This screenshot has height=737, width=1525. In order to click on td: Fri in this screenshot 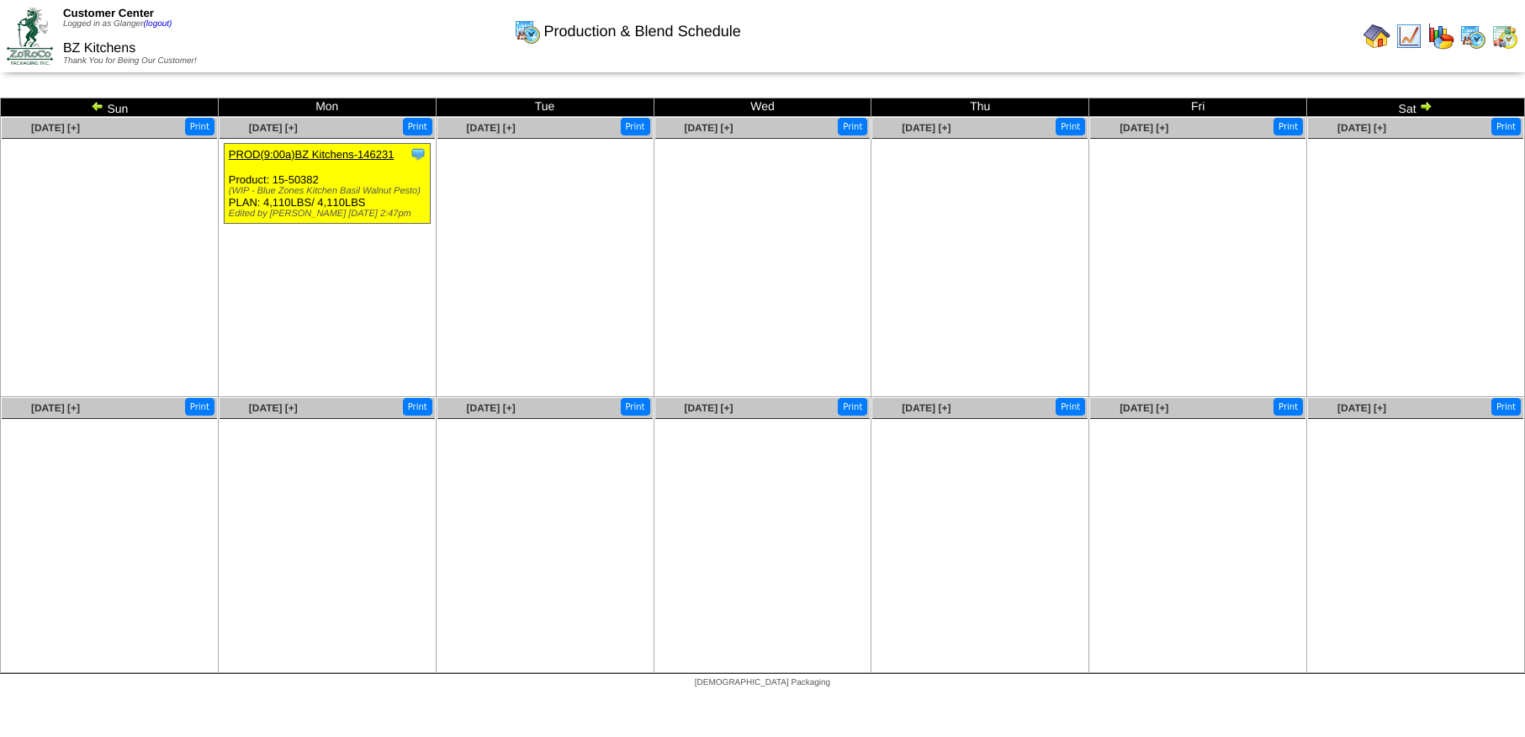, I will do `click(1198, 108)`.